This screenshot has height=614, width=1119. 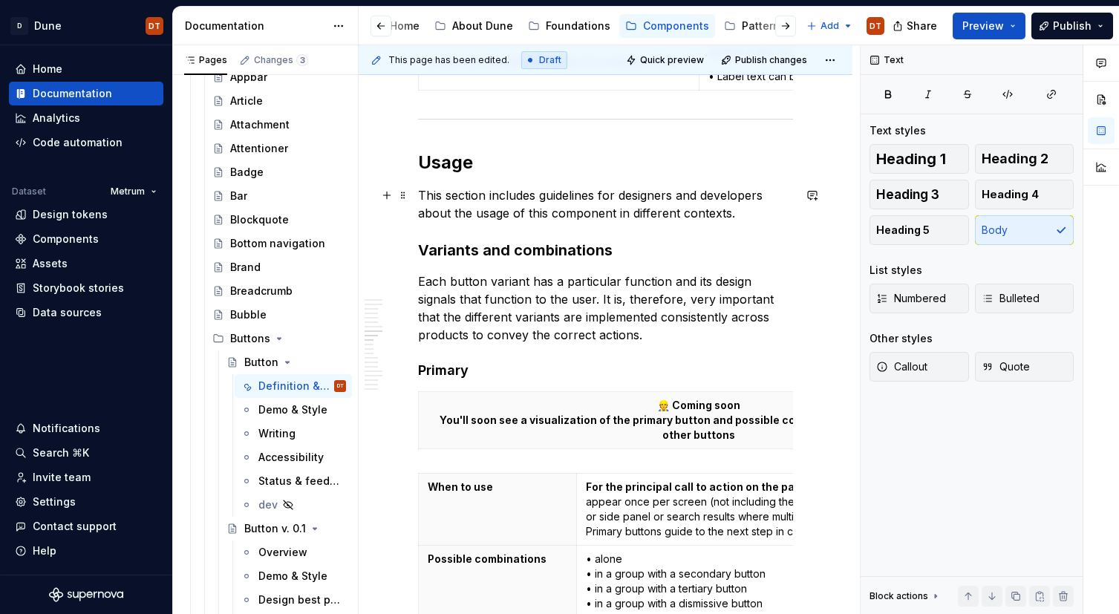 What do you see at coordinates (206, 60) in the screenshot?
I see `div: Pages` at bounding box center [206, 60].